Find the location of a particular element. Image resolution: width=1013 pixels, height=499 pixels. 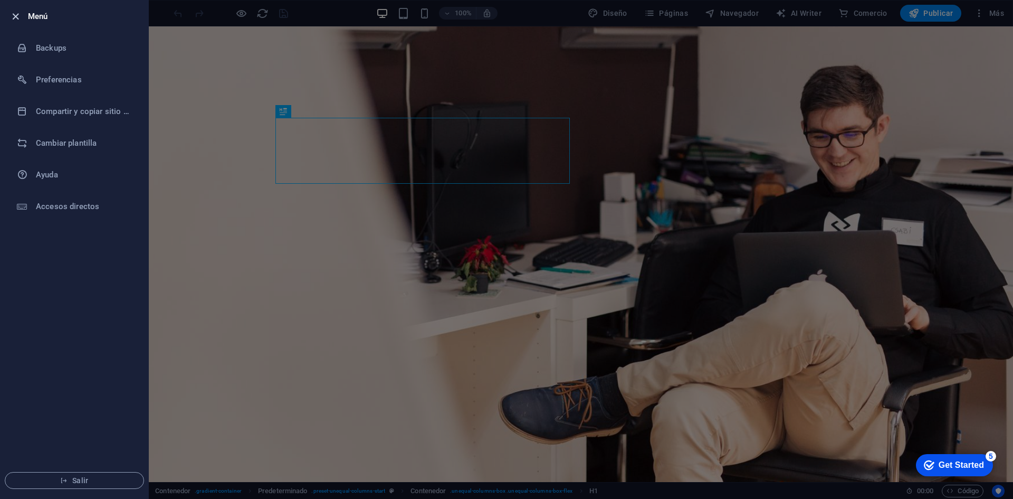

h6: Backups is located at coordinates (84, 48).